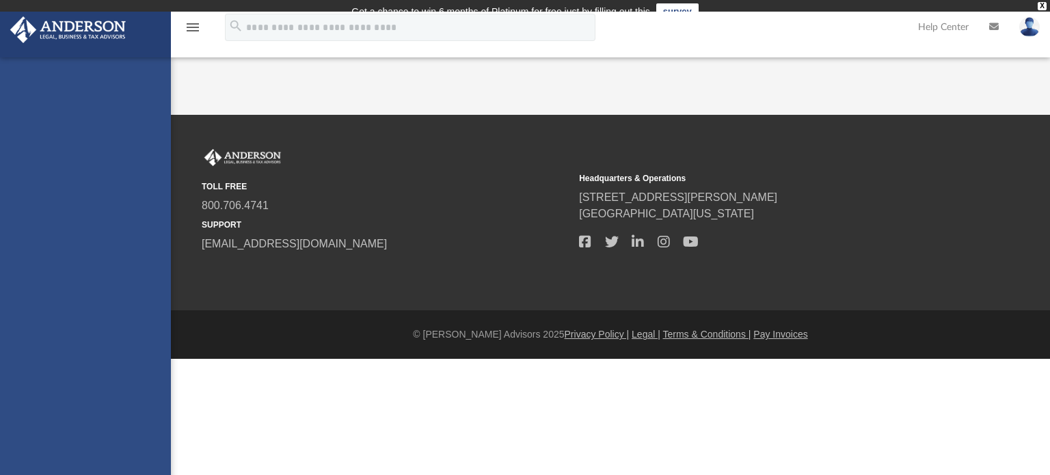 The width and height of the screenshot is (1050, 475). Describe the element at coordinates (193, 31) in the screenshot. I see `a: menu` at that location.